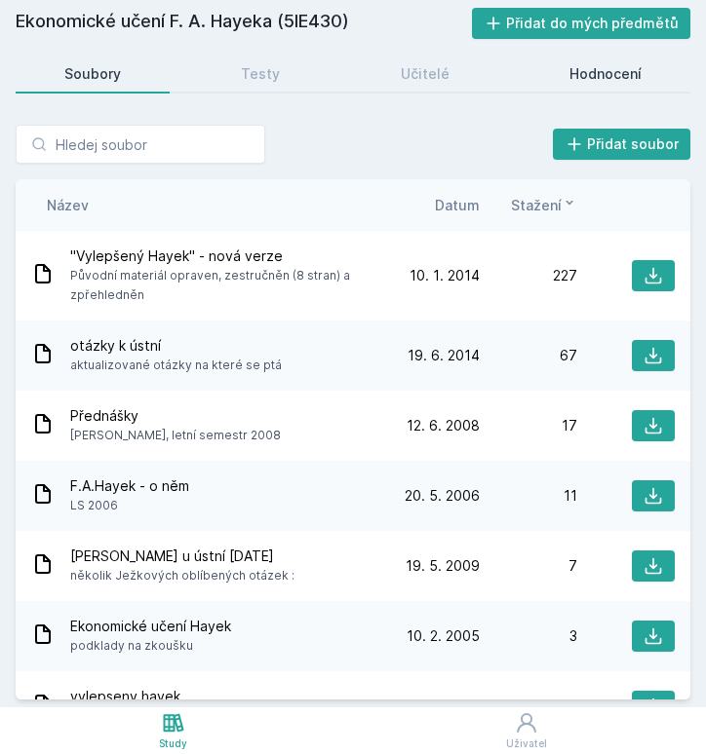 This screenshot has height=754, width=706. Describe the element at coordinates (581, 23) in the screenshot. I see `button: Přidat do mých předmětů` at that location.